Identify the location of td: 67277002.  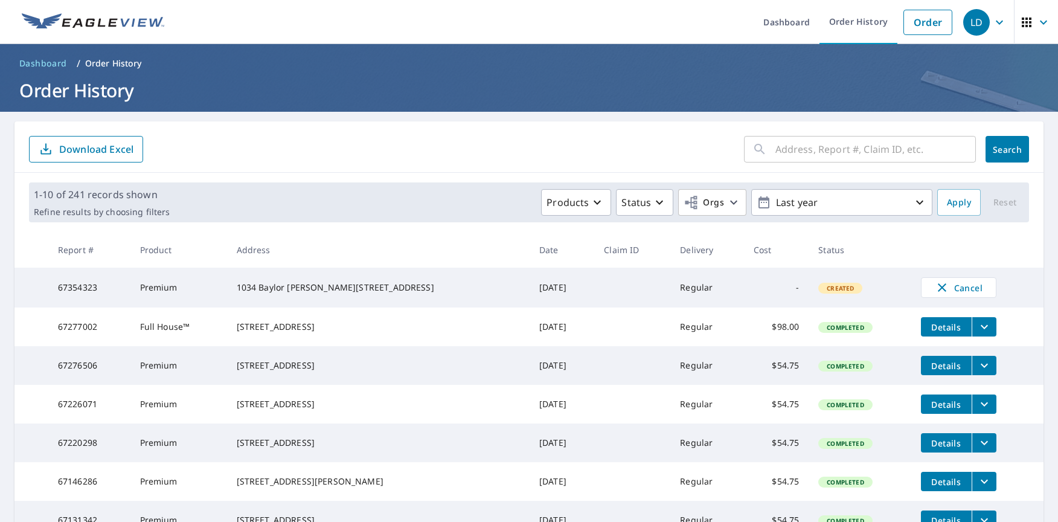
(89, 327).